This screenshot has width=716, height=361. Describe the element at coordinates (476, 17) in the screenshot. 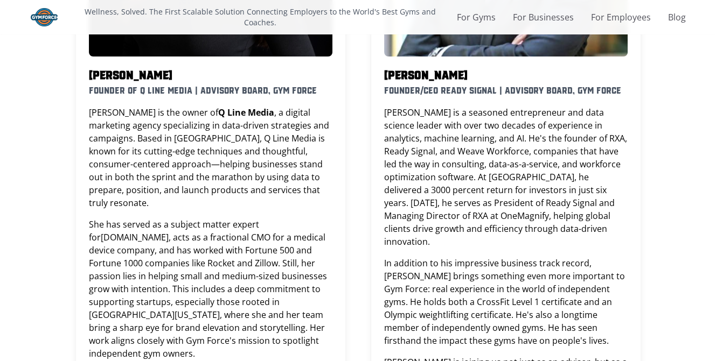

I see `a: For Gyms` at that location.